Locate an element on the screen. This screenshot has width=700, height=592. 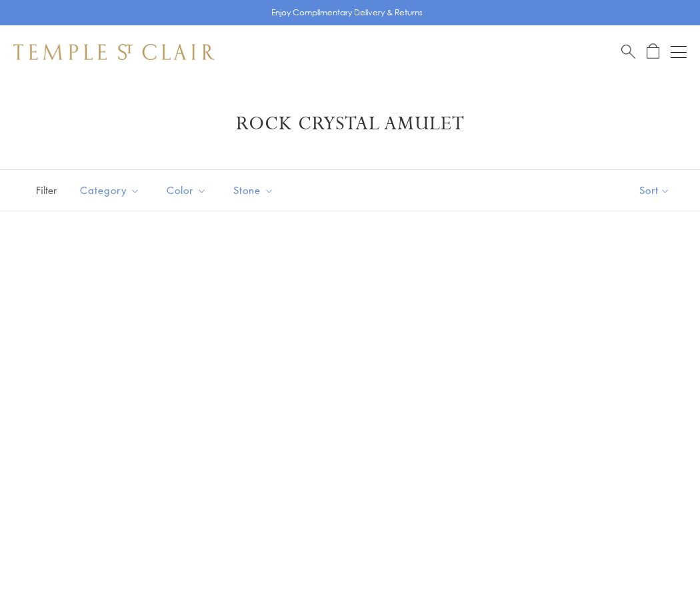
span: Stone is located at coordinates (255, 190).